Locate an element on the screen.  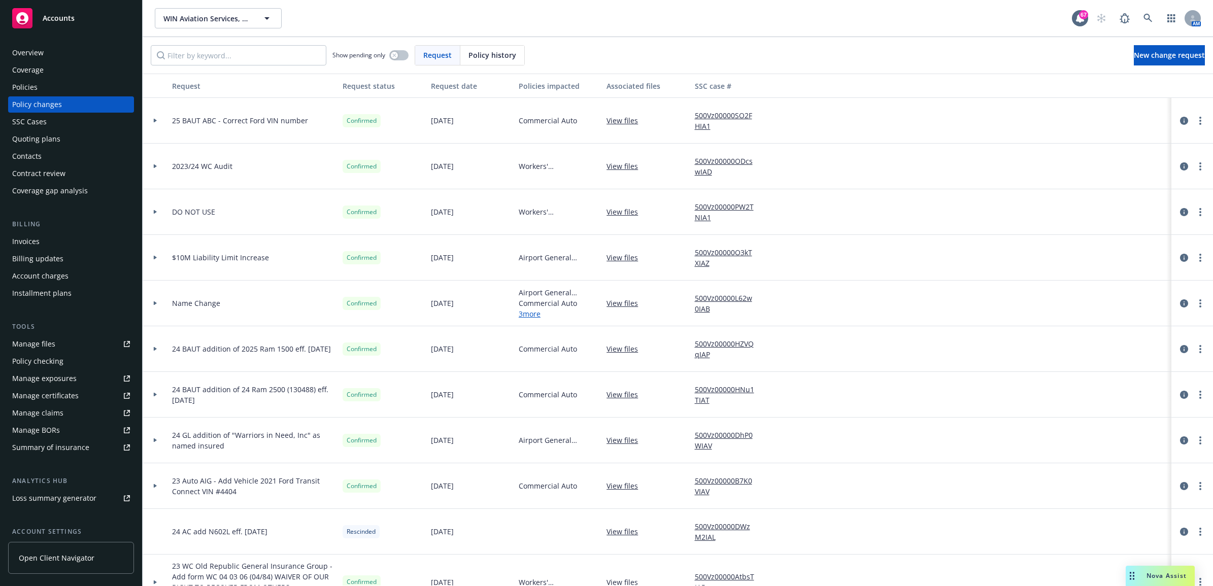
a: 500Vz00000HZVQqIAP is located at coordinates (729, 349).